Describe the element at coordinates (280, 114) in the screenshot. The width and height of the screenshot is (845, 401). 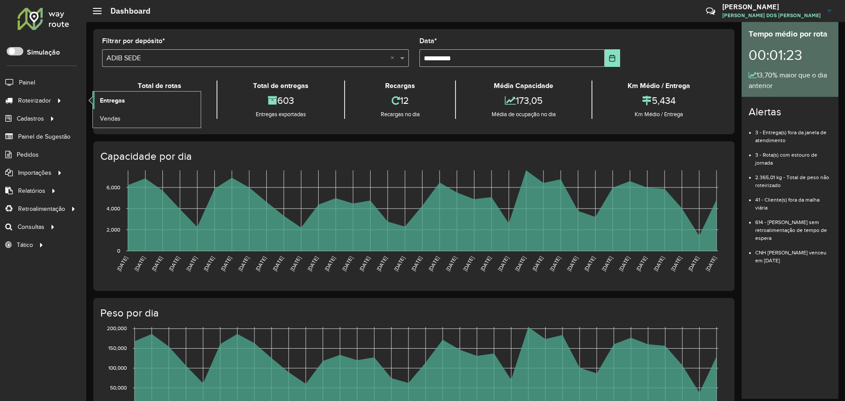
I see `div: Entregas exportadas` at that location.